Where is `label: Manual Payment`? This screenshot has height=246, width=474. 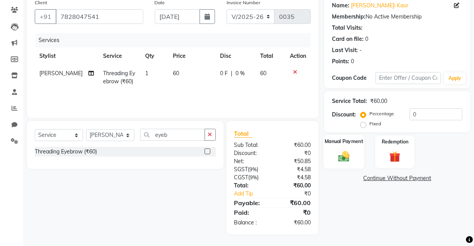 label: Manual Payment is located at coordinates (344, 141).